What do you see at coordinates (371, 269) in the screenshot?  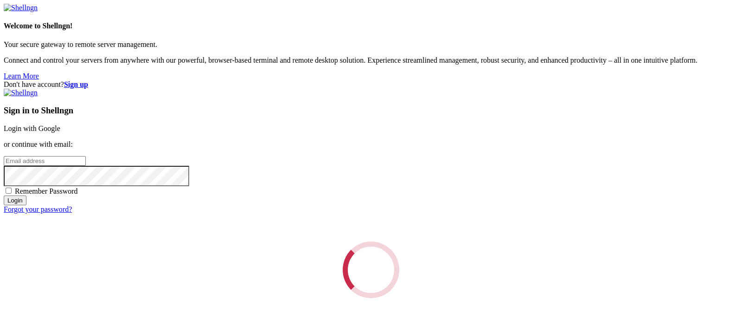 I see `div: Loading...` at bounding box center [371, 269].